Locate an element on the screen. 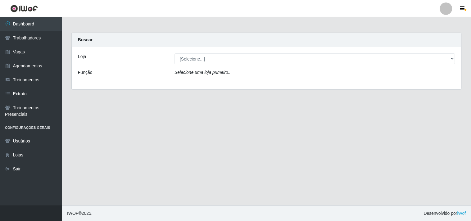  img: CoreUI Logo is located at coordinates (24, 8).